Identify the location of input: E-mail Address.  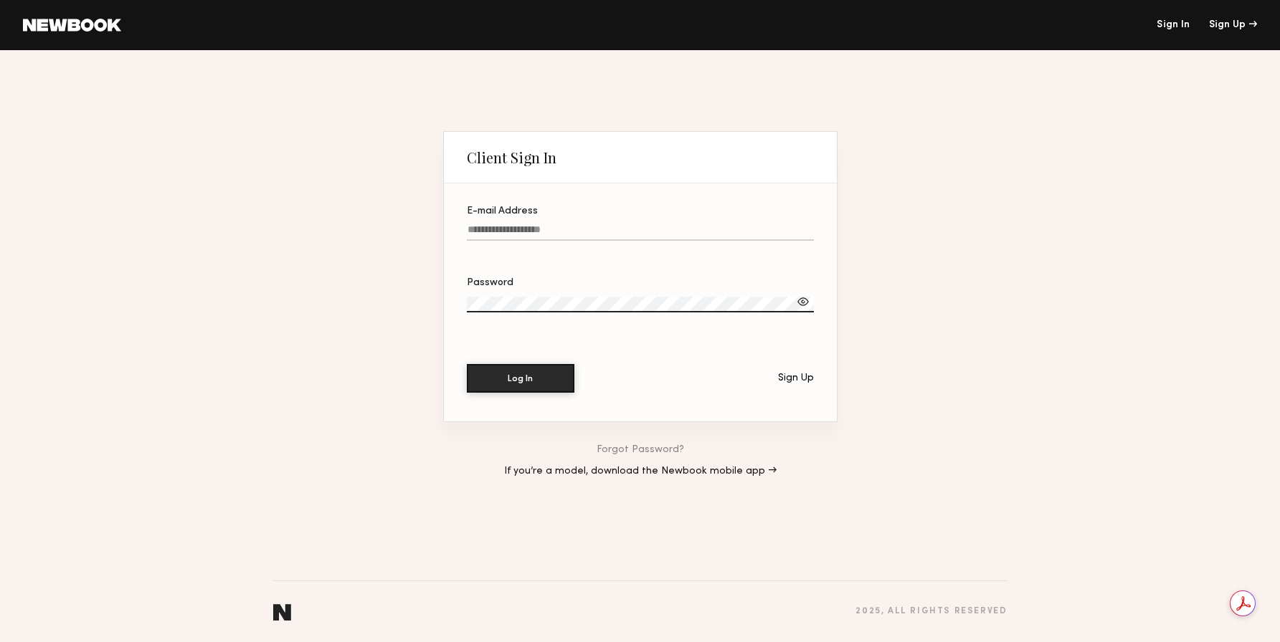
(640, 232).